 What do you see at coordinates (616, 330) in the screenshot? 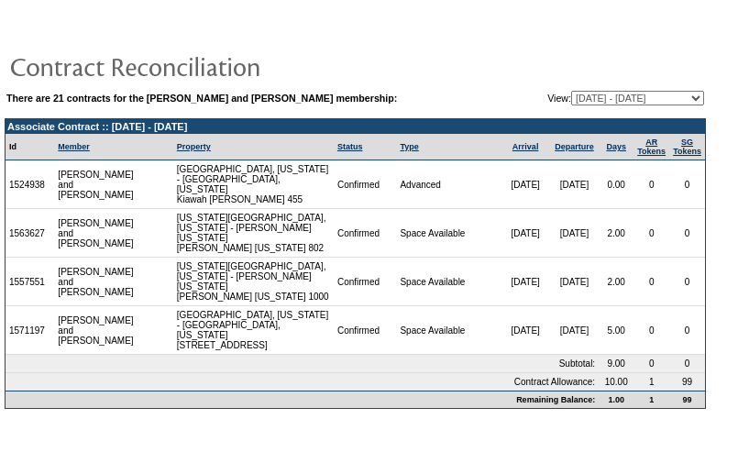
I see `td: 5.00` at bounding box center [616, 330].